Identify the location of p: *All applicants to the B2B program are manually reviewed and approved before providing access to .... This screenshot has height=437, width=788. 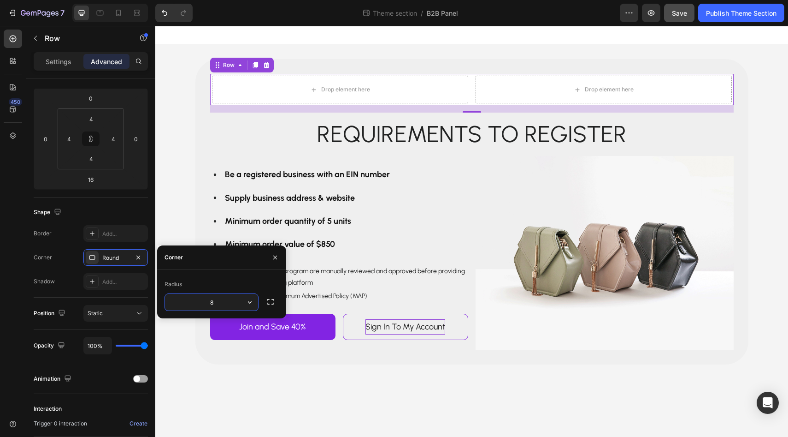
(184, 251).